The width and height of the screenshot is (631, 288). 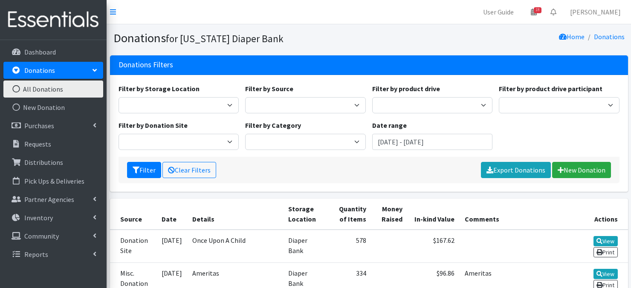 What do you see at coordinates (44, 163) in the screenshot?
I see `p: Distributions` at bounding box center [44, 163].